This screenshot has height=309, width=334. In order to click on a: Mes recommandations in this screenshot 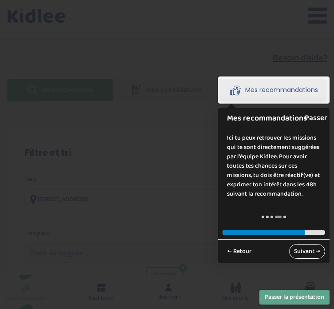, I will do `click(274, 90)`.